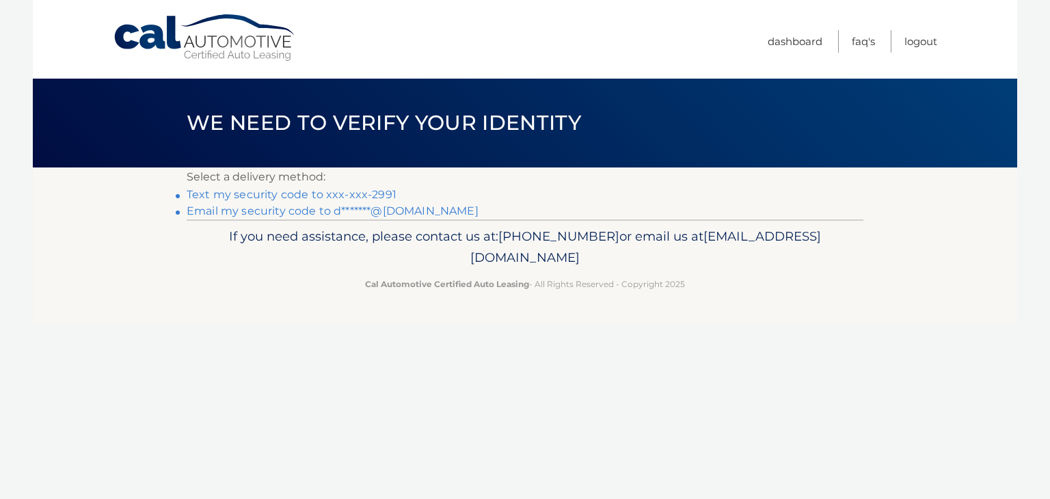 The image size is (1050, 499). I want to click on a: Logout, so click(921, 41).